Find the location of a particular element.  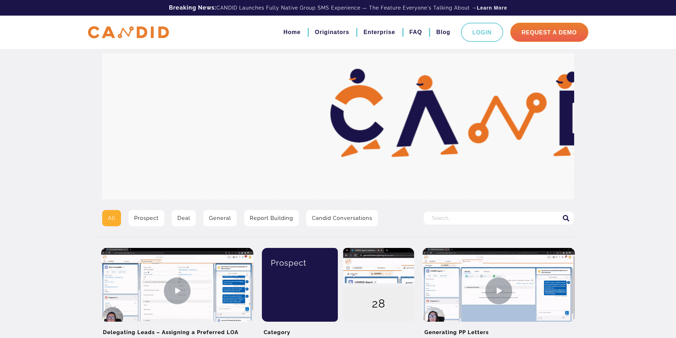

a: Deal is located at coordinates (184, 218).